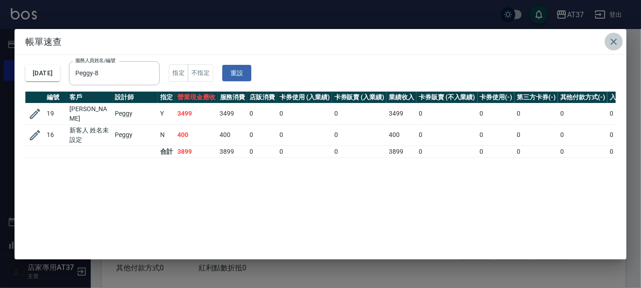 The height and width of the screenshot is (288, 641). What do you see at coordinates (166, 135) in the screenshot?
I see `td: N` at bounding box center [166, 135].